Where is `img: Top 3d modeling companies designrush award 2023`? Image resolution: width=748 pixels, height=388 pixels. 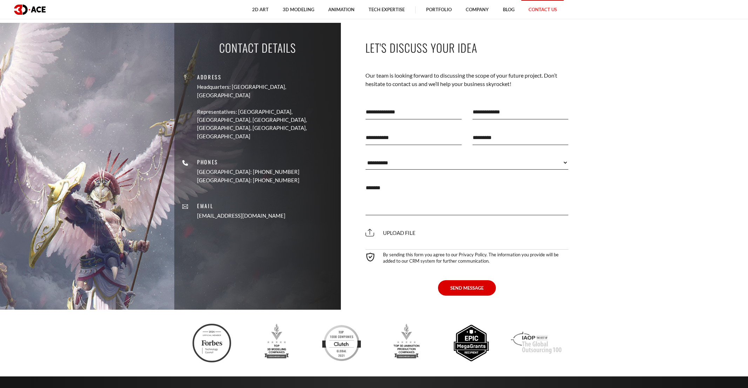
img: Top 3d modeling companies designrush award 2023 is located at coordinates (277, 343).